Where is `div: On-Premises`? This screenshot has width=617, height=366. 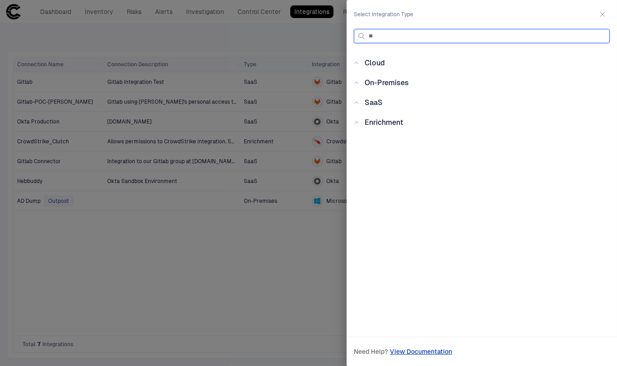 div: On-Premises is located at coordinates (481, 83).